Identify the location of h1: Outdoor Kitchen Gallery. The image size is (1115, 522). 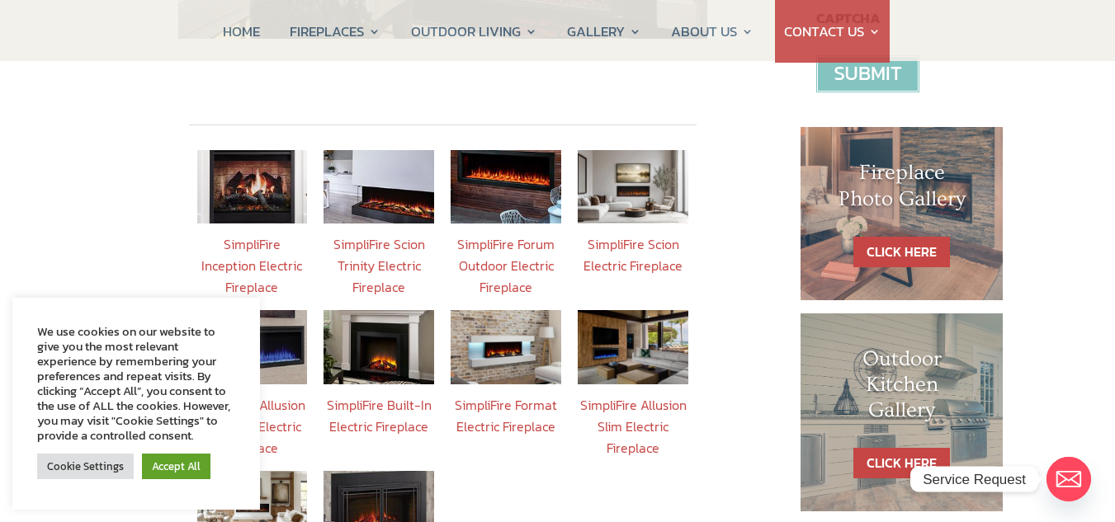
(902, 389).